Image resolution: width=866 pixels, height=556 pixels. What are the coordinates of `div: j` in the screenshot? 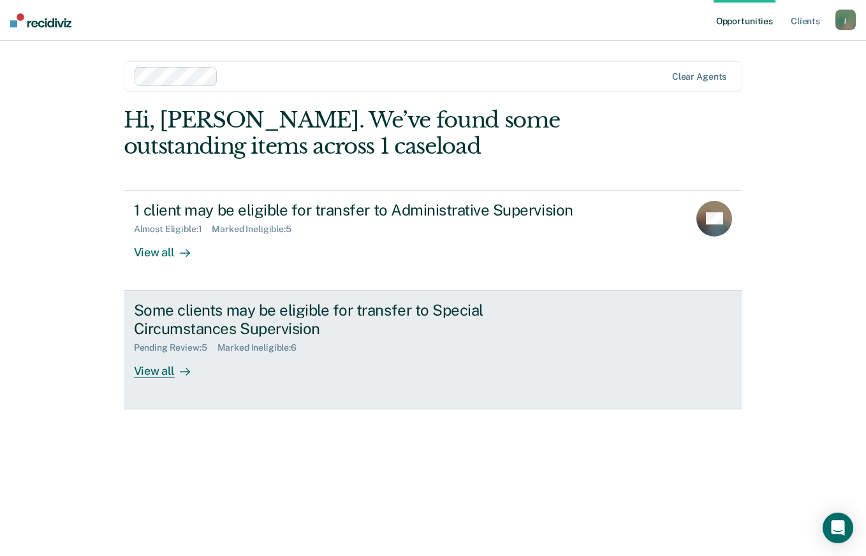 It's located at (845, 20).